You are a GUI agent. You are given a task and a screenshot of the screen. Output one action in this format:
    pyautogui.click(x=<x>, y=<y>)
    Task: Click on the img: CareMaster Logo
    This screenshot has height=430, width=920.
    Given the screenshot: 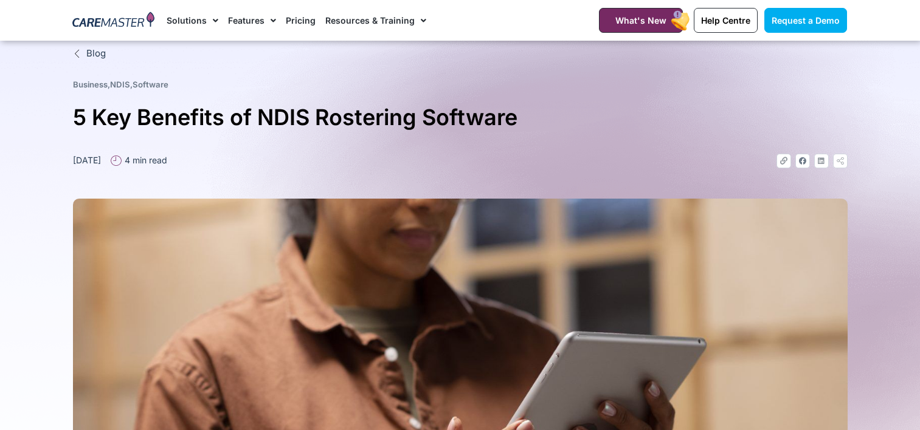 What is the action you would take?
    pyautogui.click(x=113, y=21)
    